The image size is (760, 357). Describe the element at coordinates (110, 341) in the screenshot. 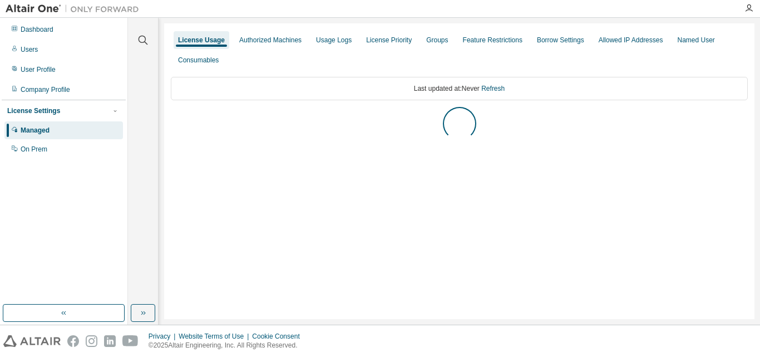

I see `img: linkedin.svg` at that location.